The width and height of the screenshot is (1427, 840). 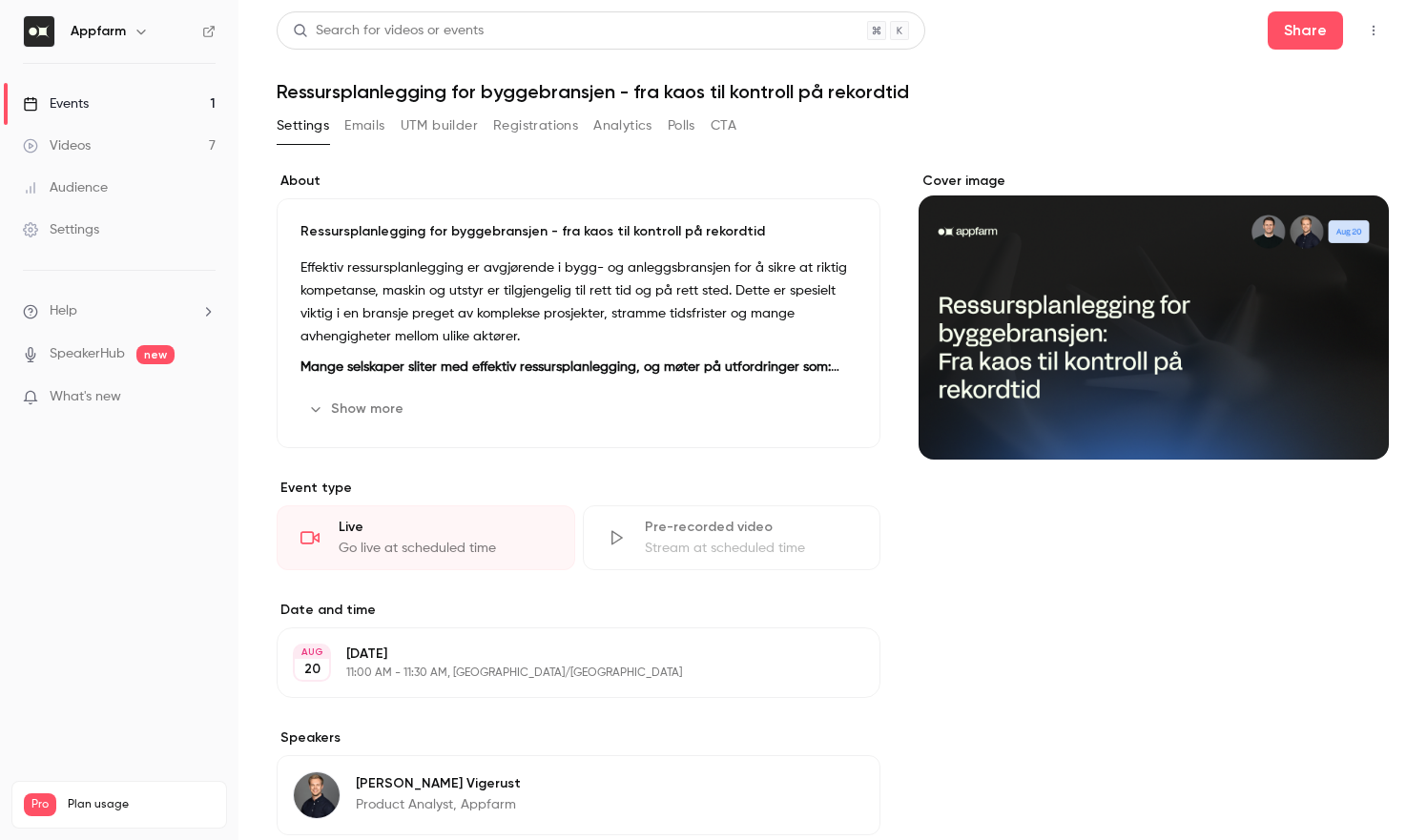 What do you see at coordinates (358, 410) in the screenshot?
I see `button: Show more` at bounding box center [358, 410].